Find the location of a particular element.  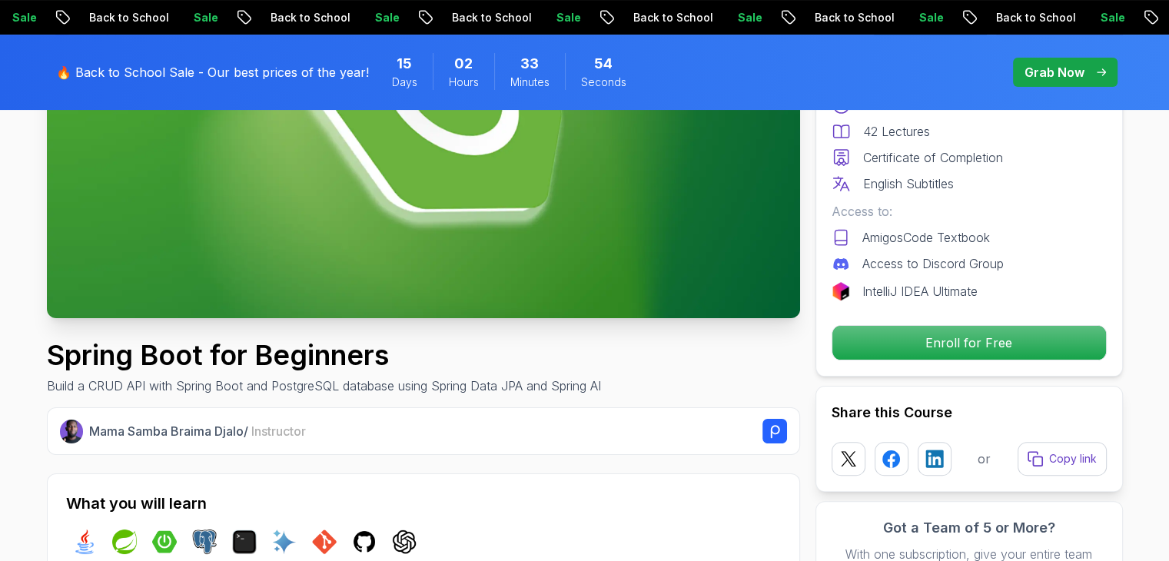

span: 33 Minutes is located at coordinates (529, 64).